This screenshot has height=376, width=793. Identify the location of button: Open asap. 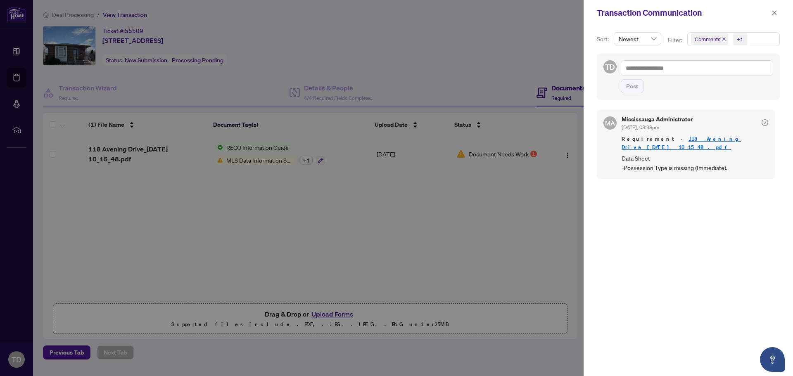
(773, 360).